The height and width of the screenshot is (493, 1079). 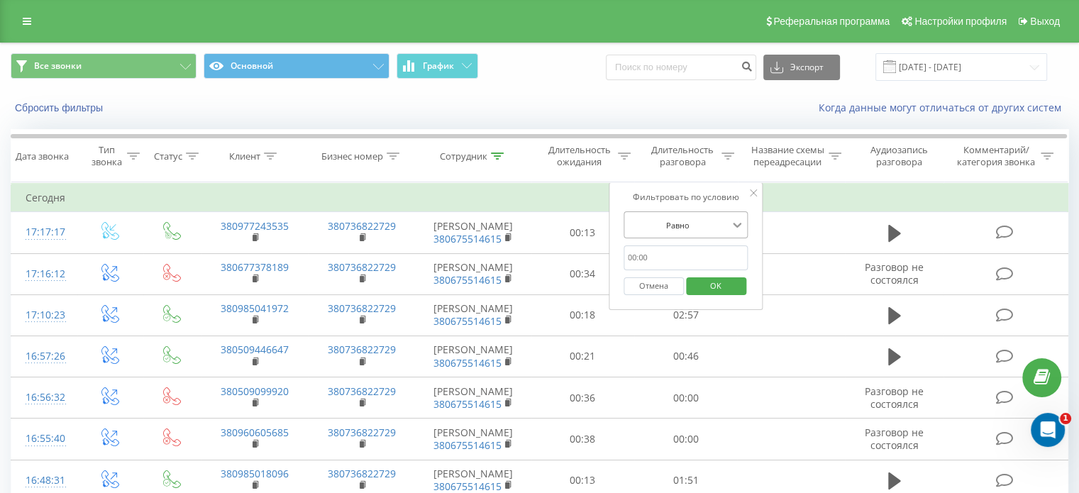 What do you see at coordinates (44, 439) in the screenshot?
I see `div: 16:55:40` at bounding box center [44, 439].